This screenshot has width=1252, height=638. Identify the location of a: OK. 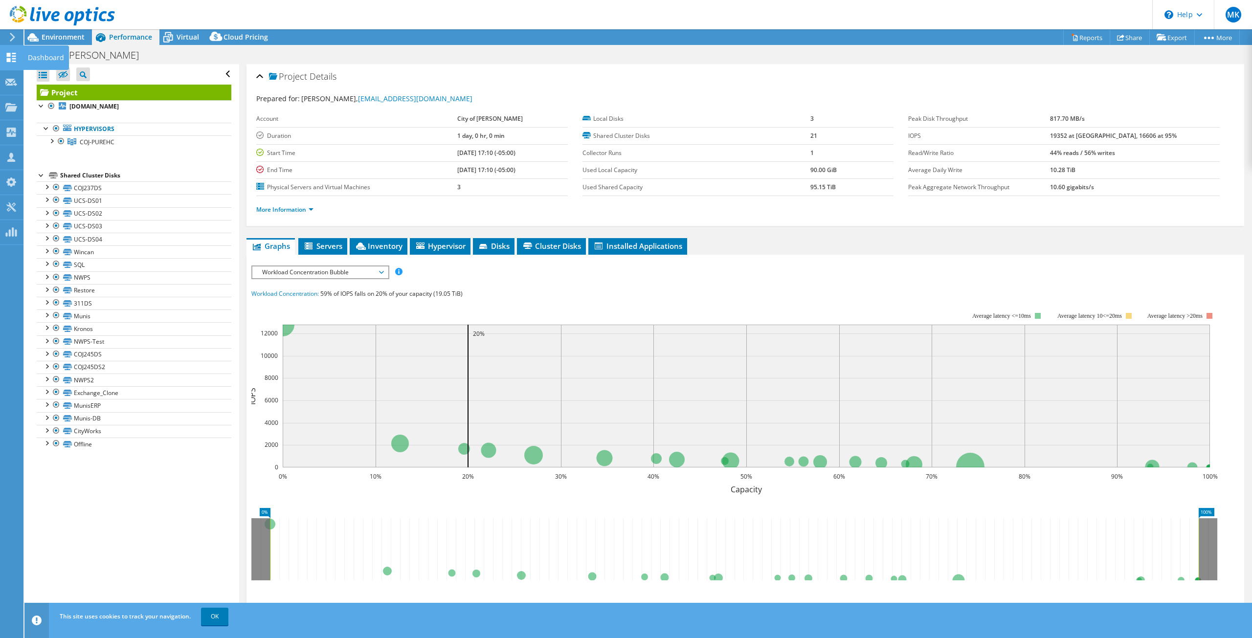
(215, 617).